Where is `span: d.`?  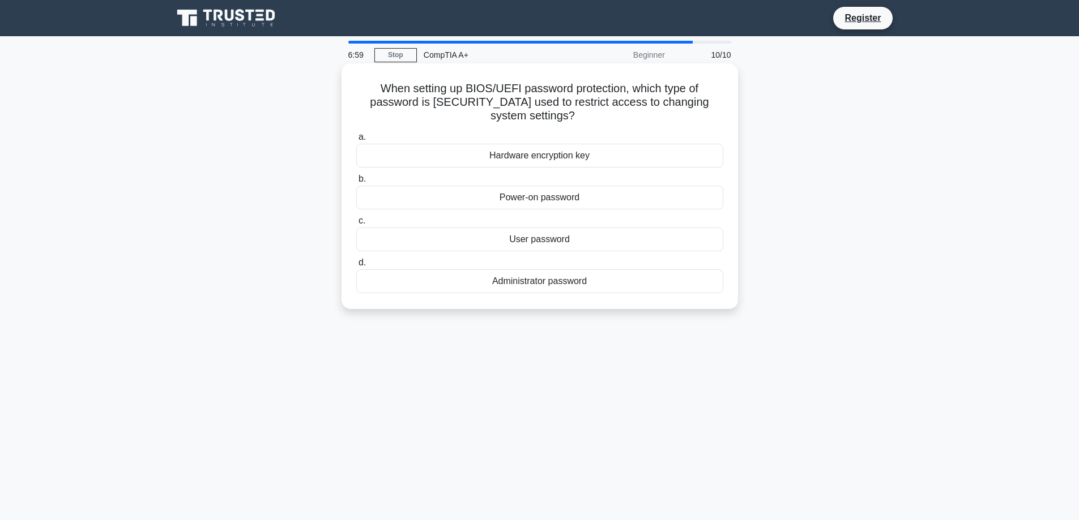
span: d. is located at coordinates (362, 262).